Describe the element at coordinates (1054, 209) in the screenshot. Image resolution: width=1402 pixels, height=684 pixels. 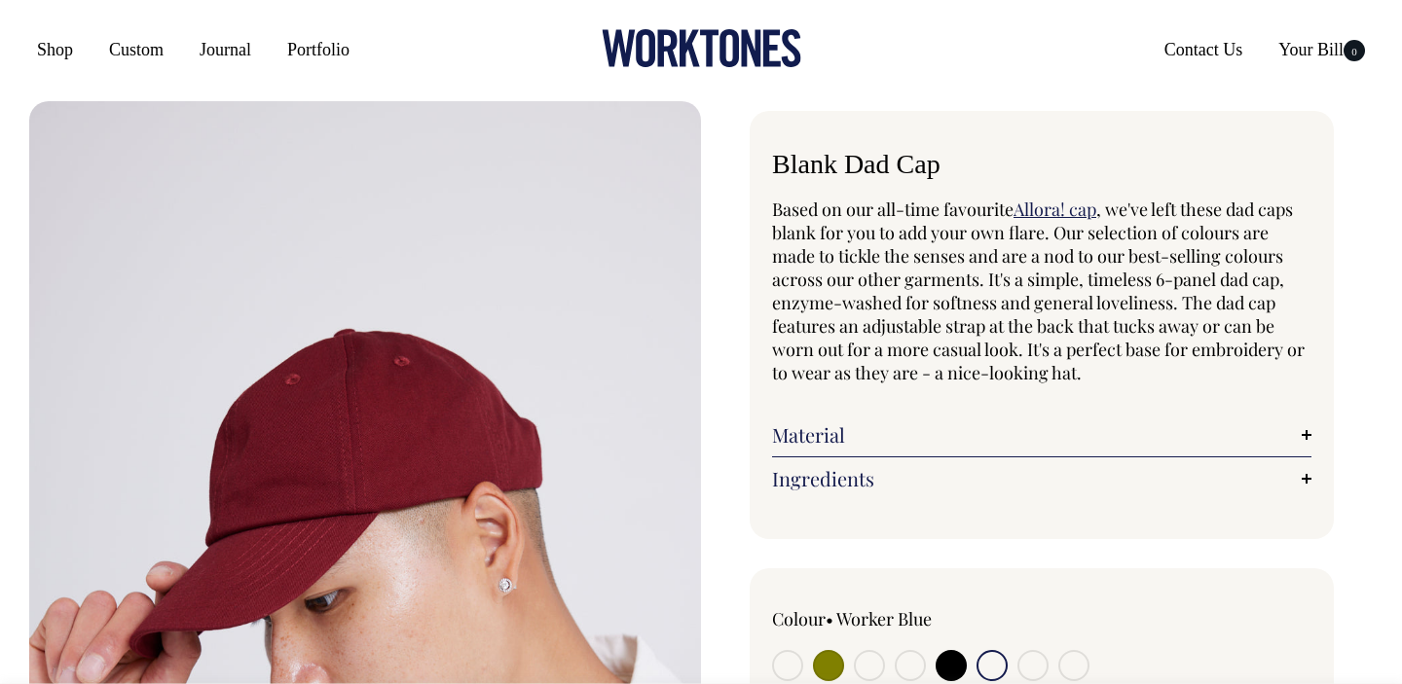
I see `a: Allora! cap` at that location.